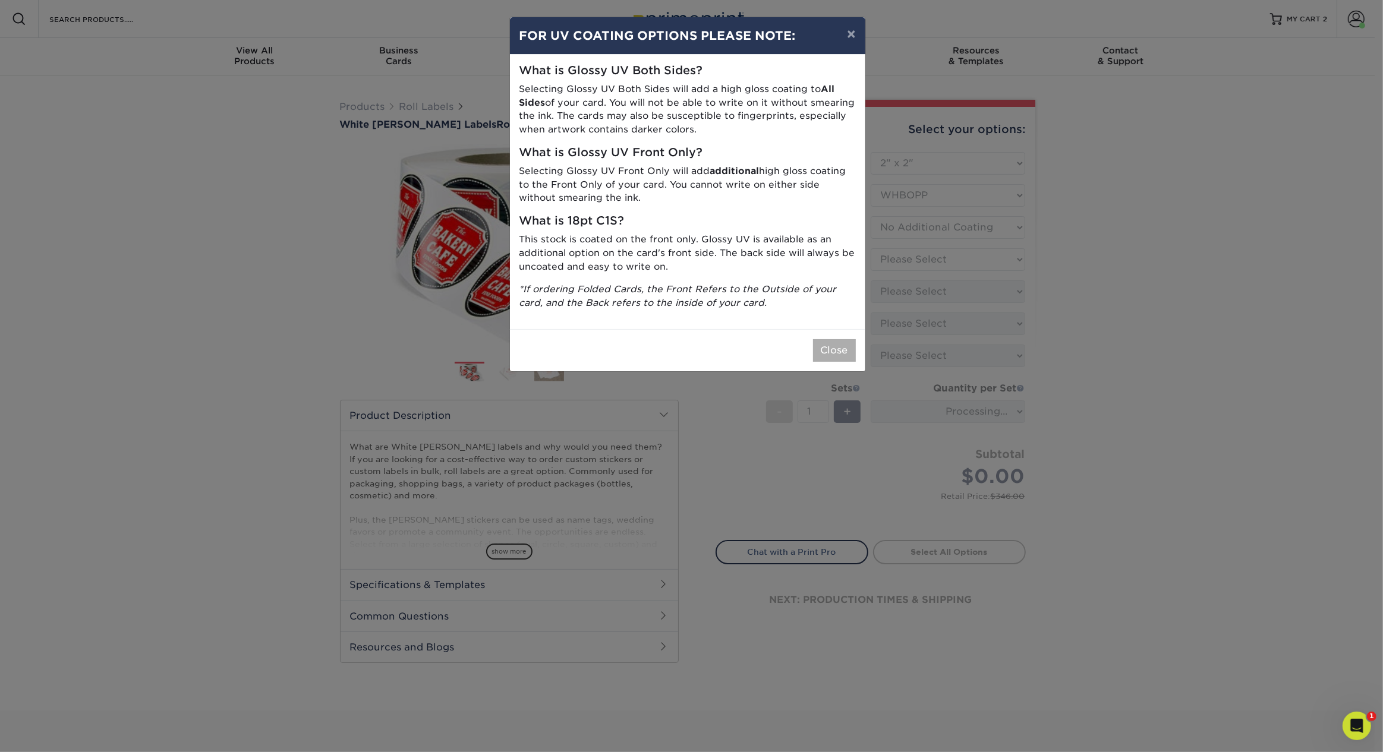  I want to click on button: Close, so click(834, 351).